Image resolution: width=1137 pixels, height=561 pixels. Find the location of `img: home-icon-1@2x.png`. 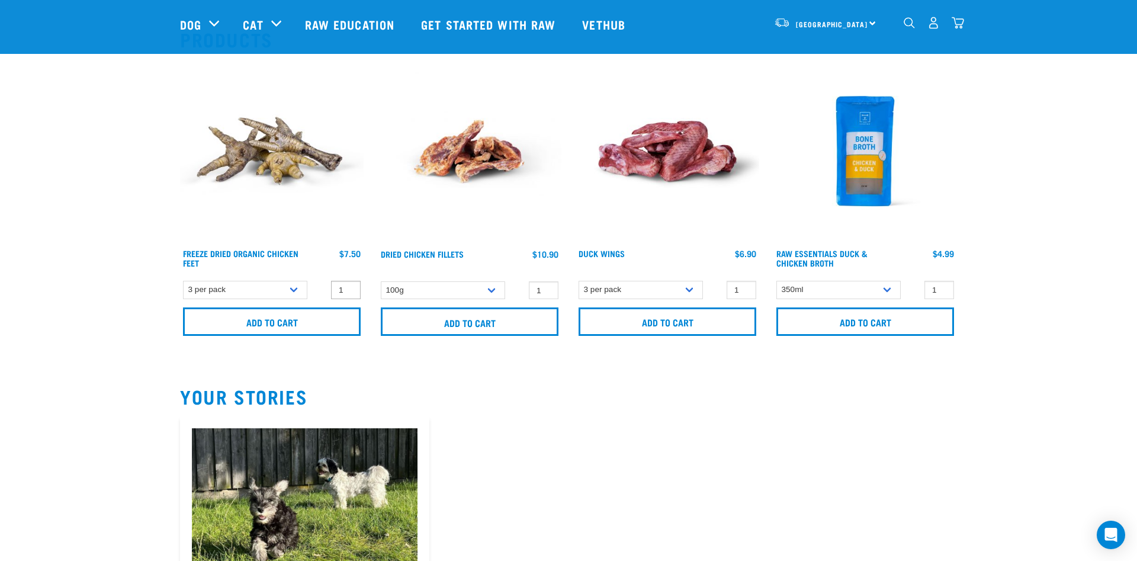

img: home-icon-1@2x.png is located at coordinates (909, 23).